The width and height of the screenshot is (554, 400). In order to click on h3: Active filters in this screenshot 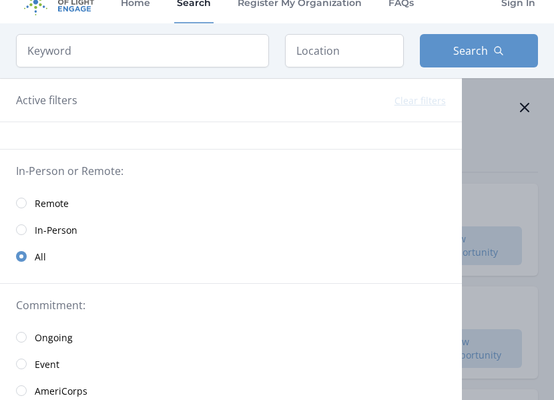, I will do `click(47, 100)`.